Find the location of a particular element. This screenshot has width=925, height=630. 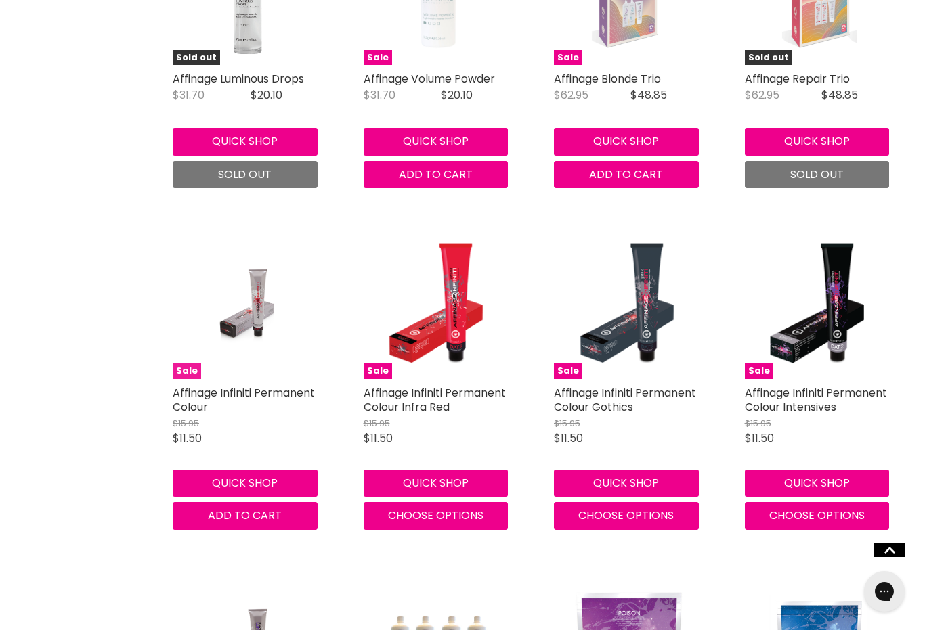

a: Affinage Repair Trio is located at coordinates (797, 79).